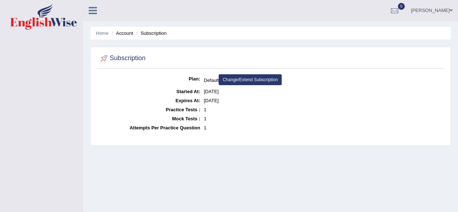 Image resolution: width=458 pixels, height=212 pixels. What do you see at coordinates (149, 91) in the screenshot?
I see `dt: Started At:` at bounding box center [149, 91].